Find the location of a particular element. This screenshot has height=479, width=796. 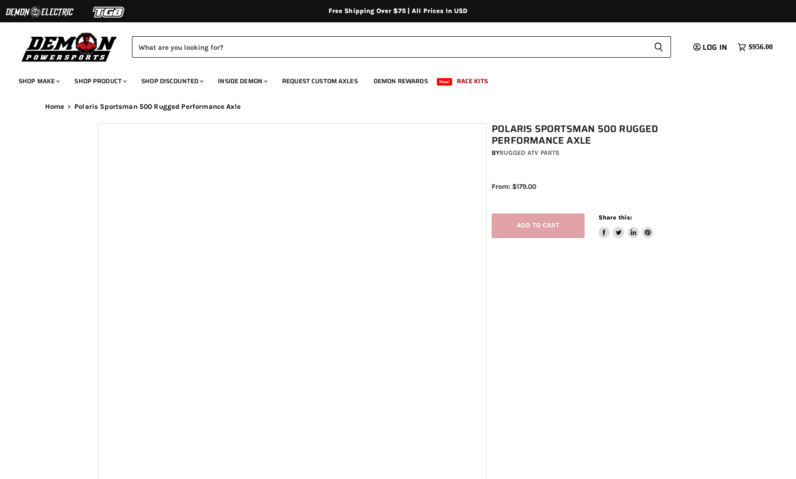

a: Shop Product is located at coordinates (100, 81).